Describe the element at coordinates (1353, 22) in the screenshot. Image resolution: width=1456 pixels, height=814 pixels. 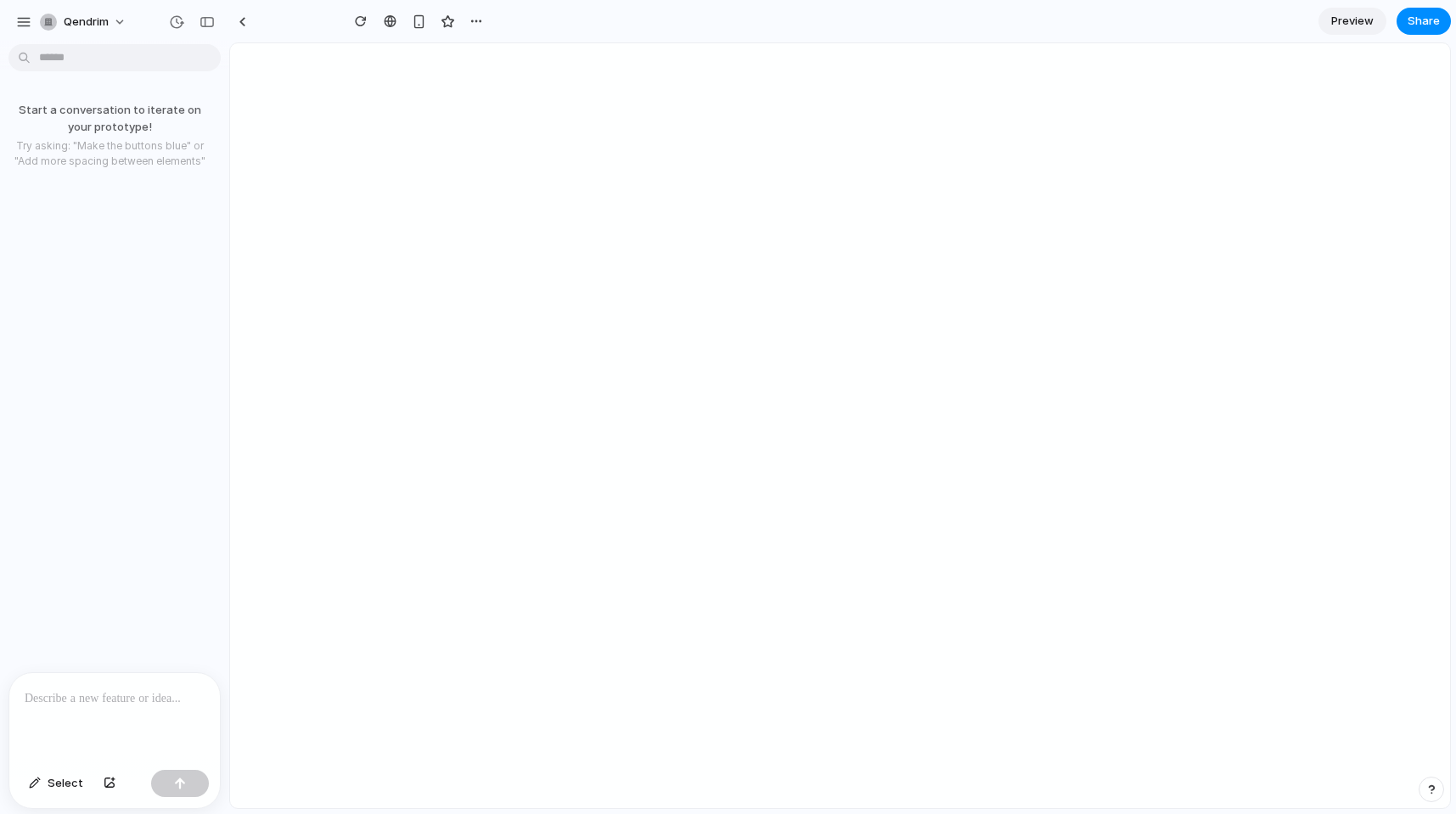
I see `a: Preview` at that location.